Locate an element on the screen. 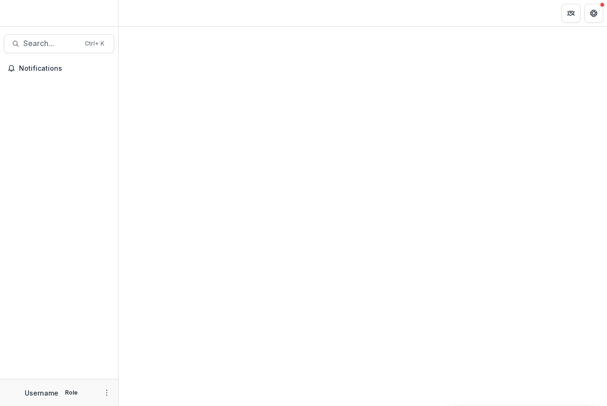 This screenshot has height=406, width=607. button: More is located at coordinates (107, 392).